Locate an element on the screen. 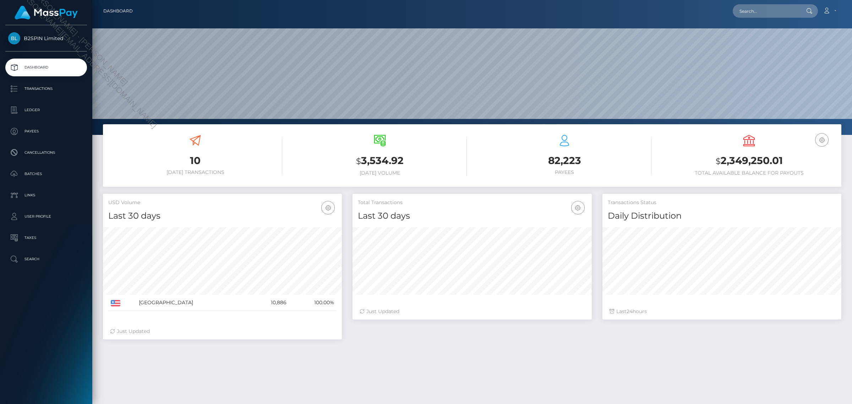  p: Cancellations is located at coordinates (46, 153).